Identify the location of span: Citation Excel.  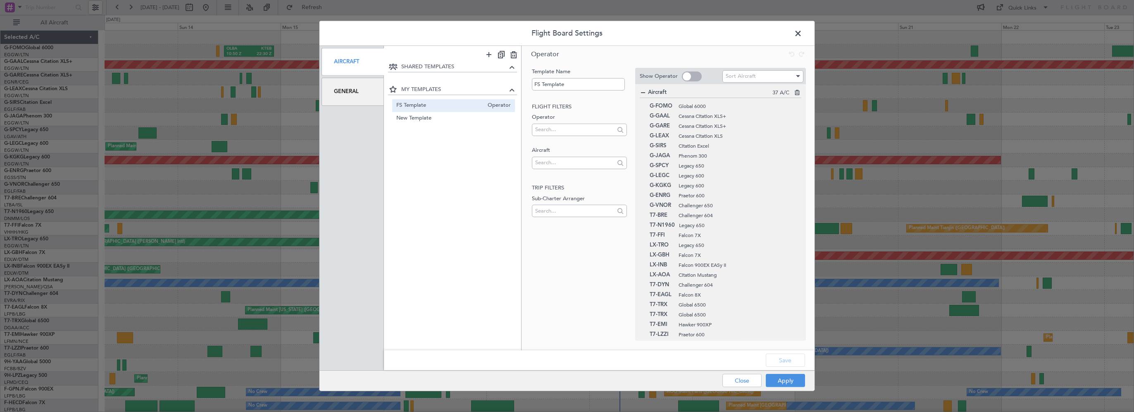
(736, 146).